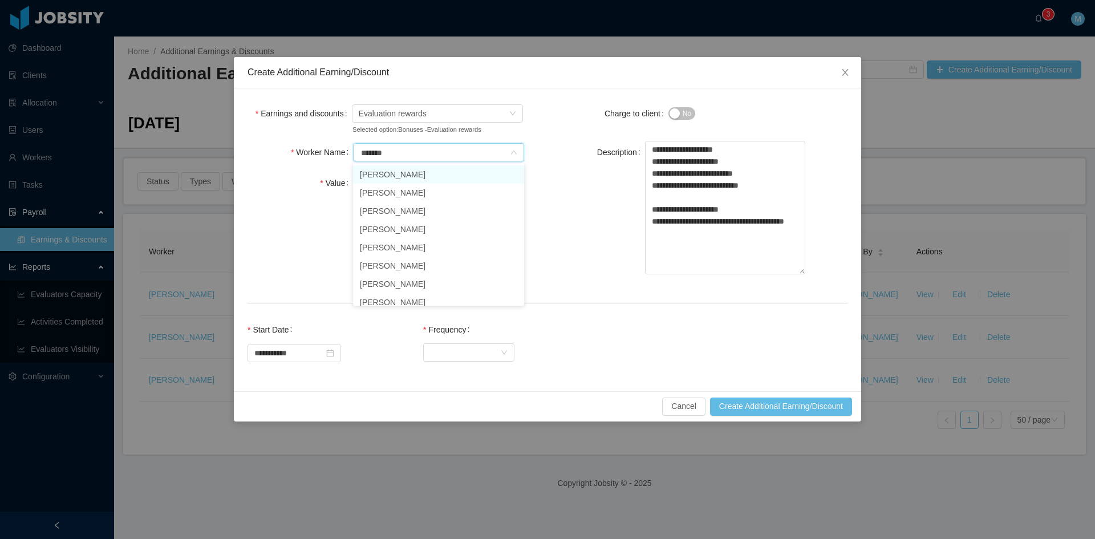 The width and height of the screenshot is (1095, 539). What do you see at coordinates (637, 114) in the screenshot?
I see `label: Charge to client` at bounding box center [637, 114].